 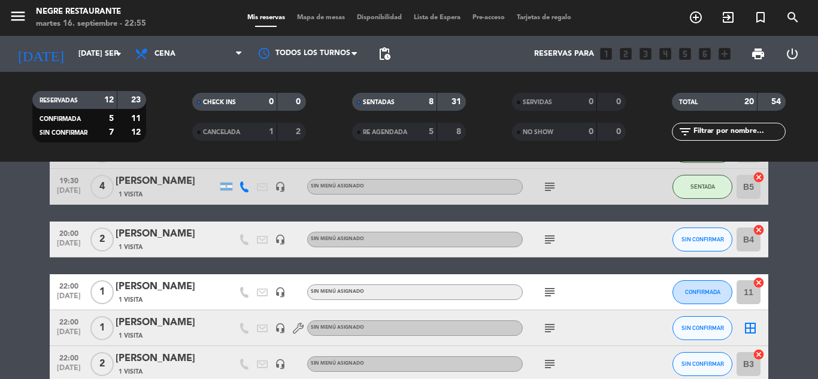 I want to click on span: 19:30, so click(x=69, y=180).